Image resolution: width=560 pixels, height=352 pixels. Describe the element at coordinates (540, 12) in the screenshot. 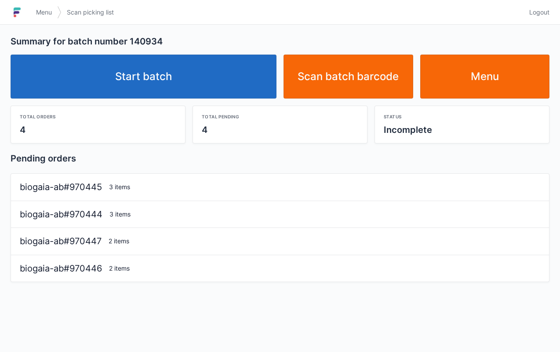

I see `span: Logout` at that location.